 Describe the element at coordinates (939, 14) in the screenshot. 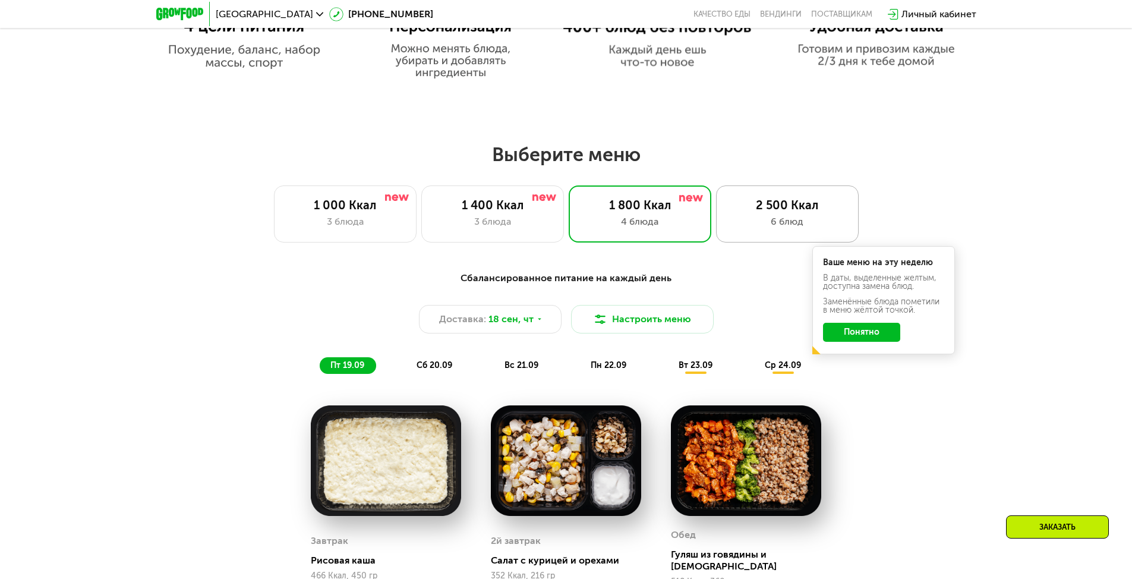

I see `div: Личный кабинет` at that location.